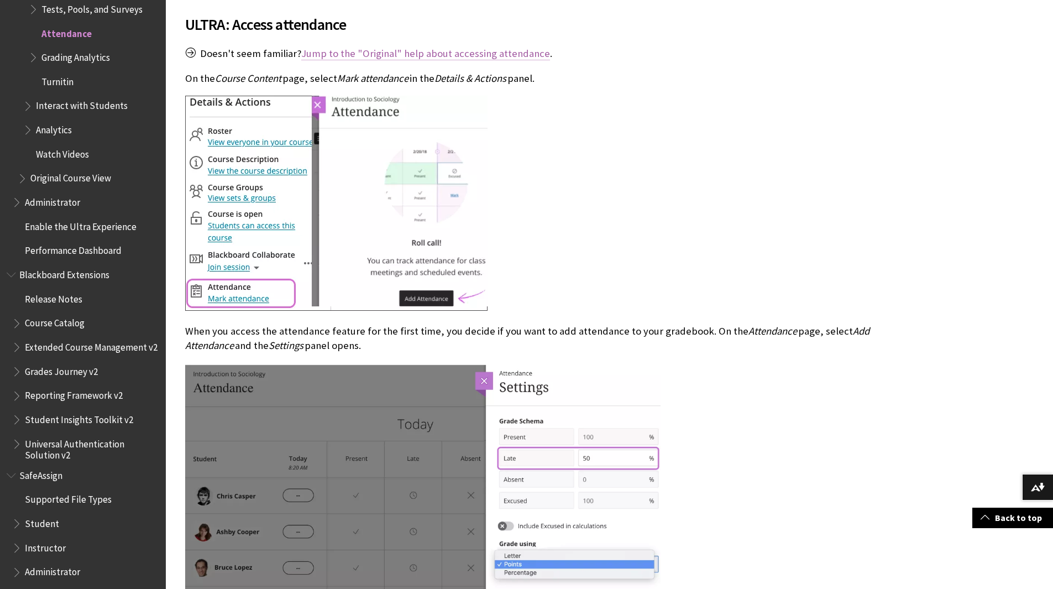 The image size is (1053, 589). What do you see at coordinates (54, 128) in the screenshot?
I see `span: Analytics` at bounding box center [54, 128].